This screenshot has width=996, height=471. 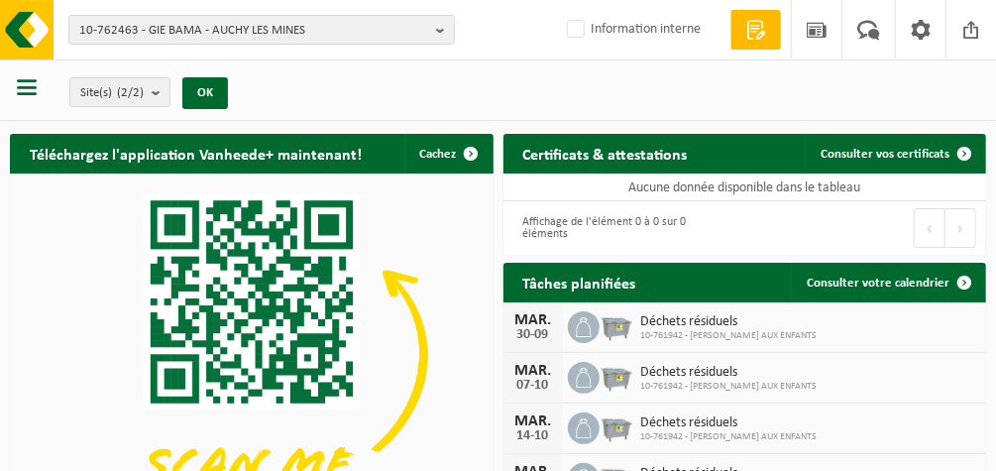 What do you see at coordinates (112, 93) in the screenshot?
I see `span: Site(s)` at bounding box center [112, 93].